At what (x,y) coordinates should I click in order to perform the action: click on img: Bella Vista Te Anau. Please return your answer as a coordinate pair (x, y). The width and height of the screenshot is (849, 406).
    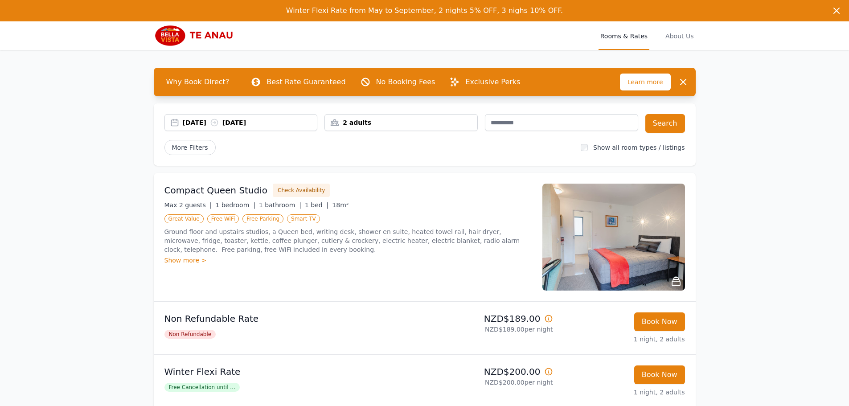
    Looking at the image, I should click on (197, 36).